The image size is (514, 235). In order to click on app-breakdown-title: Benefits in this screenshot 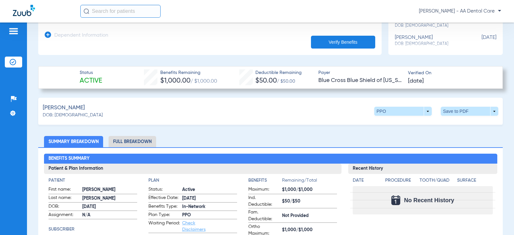, I will do `click(265, 181)`.